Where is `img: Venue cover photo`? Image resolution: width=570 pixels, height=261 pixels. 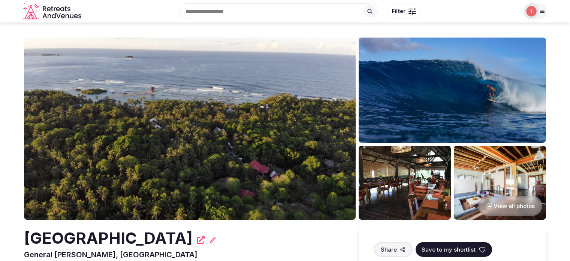 img: Venue cover photo is located at coordinates (190, 128).